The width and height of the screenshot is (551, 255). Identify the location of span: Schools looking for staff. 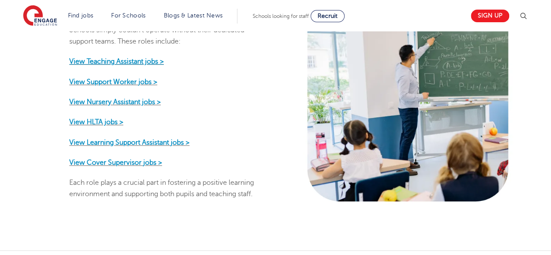
(280, 16).